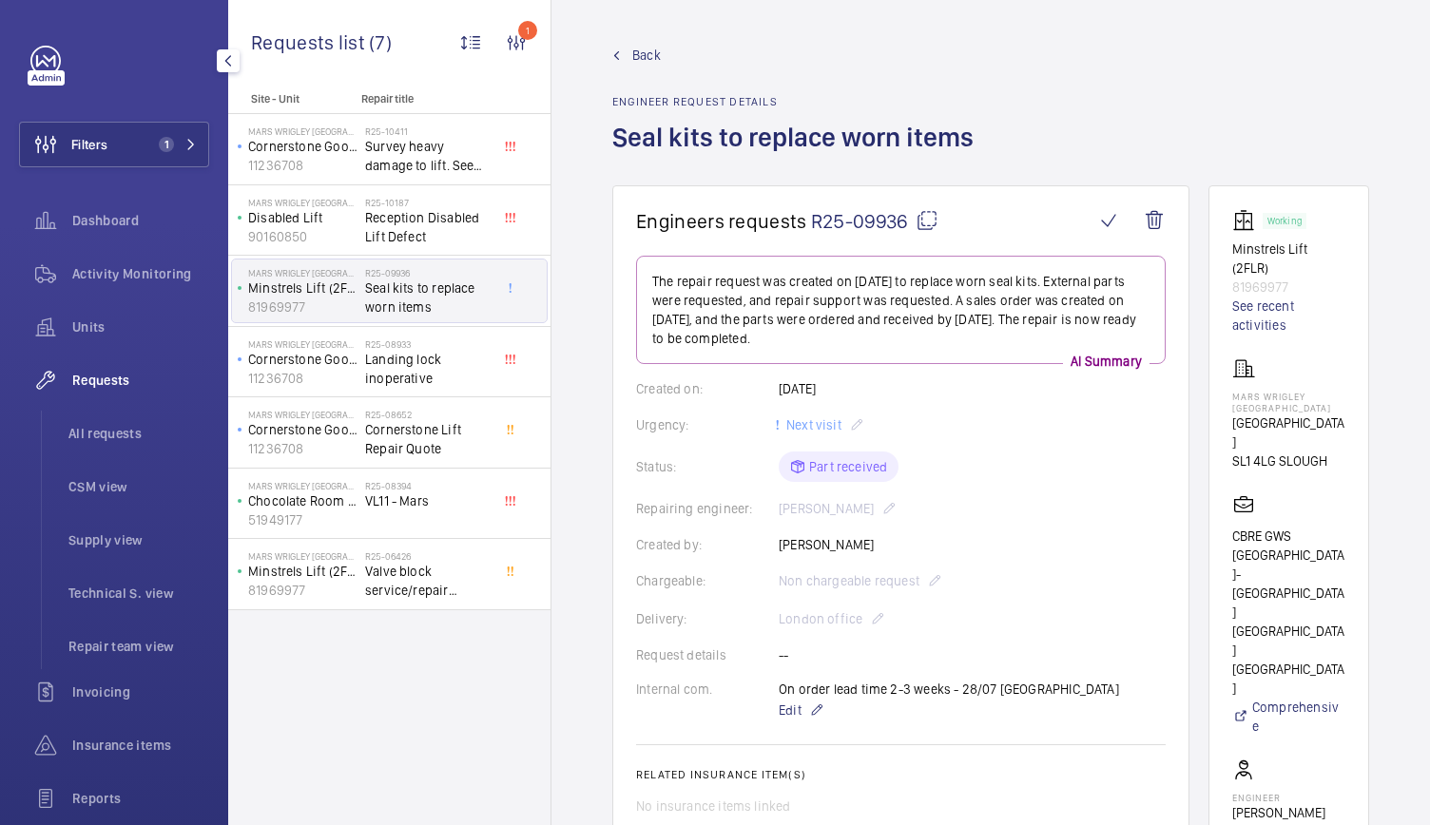  What do you see at coordinates (722, 221) in the screenshot?
I see `span: Engineers requests` at bounding box center [722, 221].